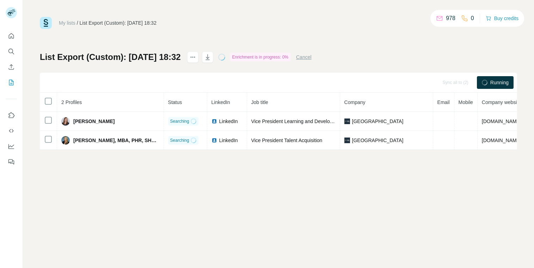 The width and height of the screenshot is (534, 268). Describe the element at coordinates (500, 83) in the screenshot. I see `span: Running` at that location.